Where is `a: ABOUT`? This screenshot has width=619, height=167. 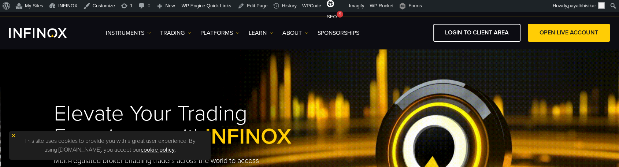 a: ABOUT is located at coordinates (295, 33).